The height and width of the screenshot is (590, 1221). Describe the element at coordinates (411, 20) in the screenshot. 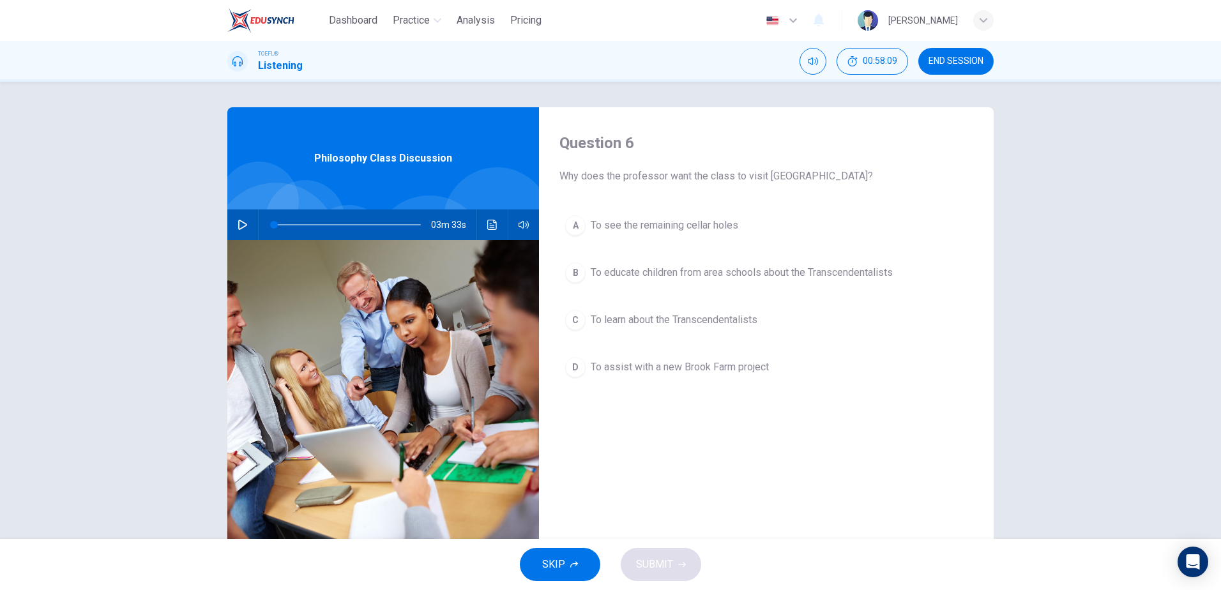

I see `span: Practice` at that location.